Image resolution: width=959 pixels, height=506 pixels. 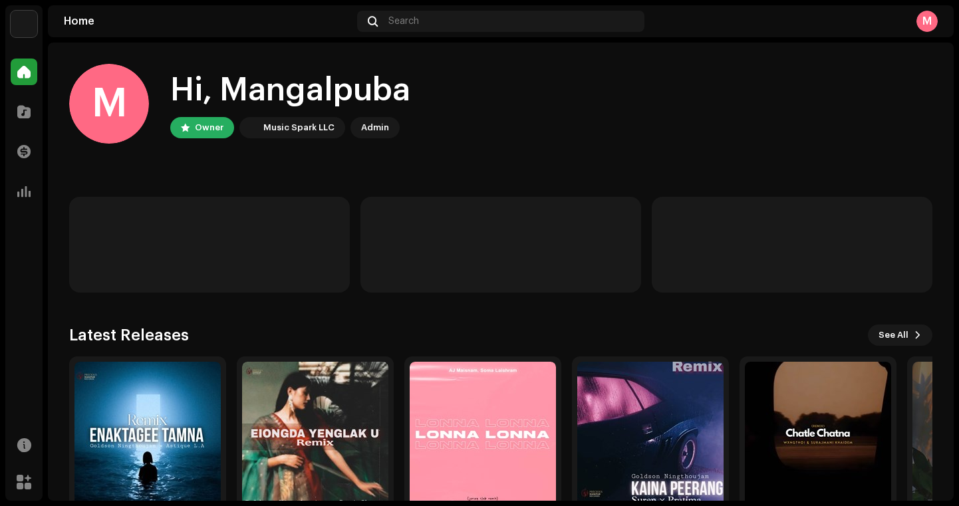 I want to click on button: See All, so click(x=900, y=335).